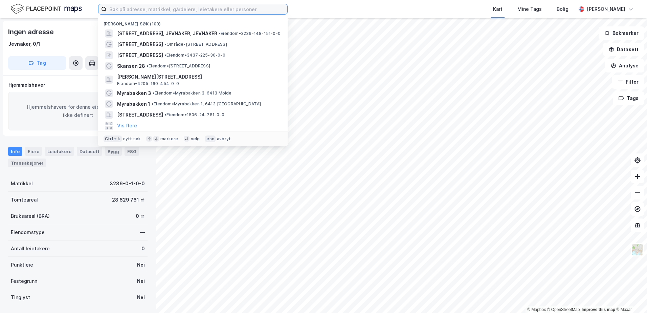  Describe the element at coordinates (194, 115) in the screenshot. I see `span: Eiendom • 1506-24-781-0-0` at that location.